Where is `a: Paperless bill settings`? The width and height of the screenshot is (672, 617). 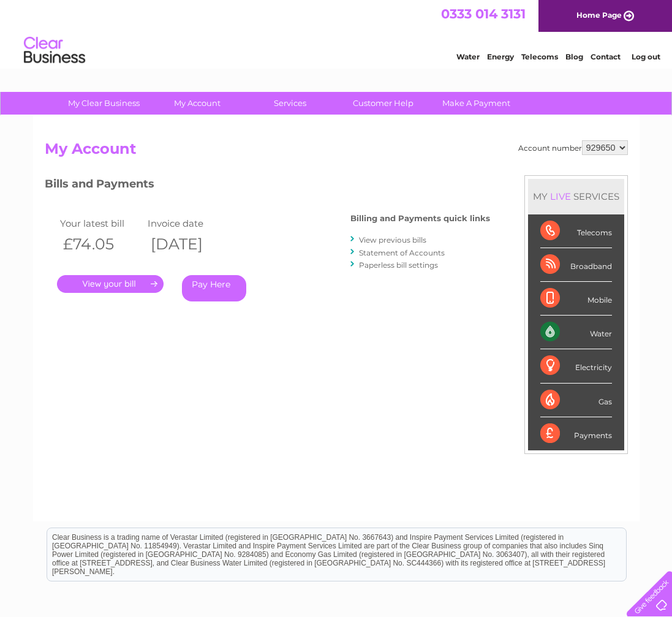 a: Paperless bill settings is located at coordinates (398, 265).